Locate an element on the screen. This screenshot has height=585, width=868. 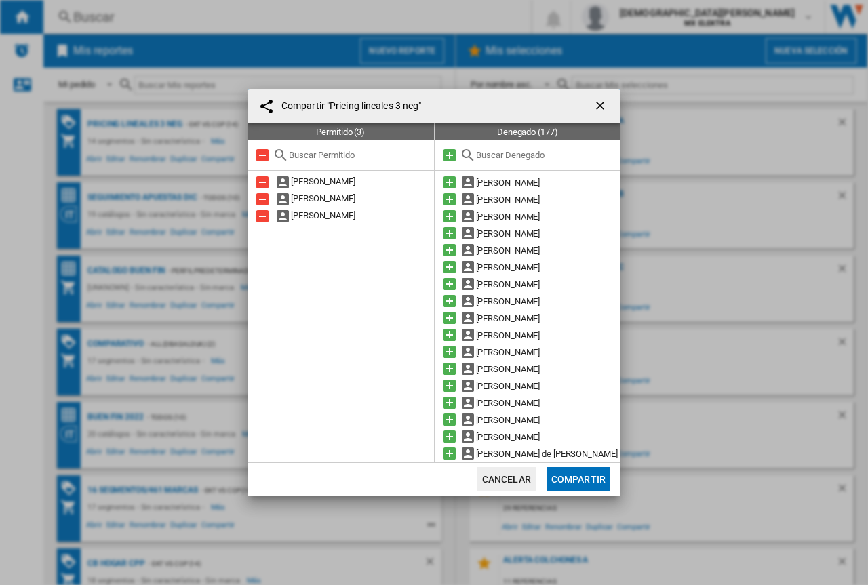
h4: Compartir "Pricing lineales 3 neg" is located at coordinates (348, 106).